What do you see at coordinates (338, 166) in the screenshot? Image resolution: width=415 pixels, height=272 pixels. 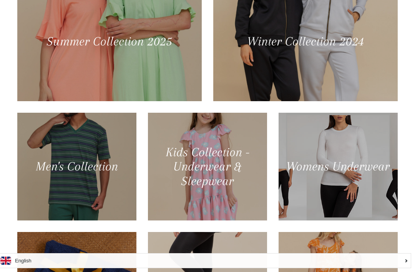 I see `a: Womens Underwear` at bounding box center [338, 166].